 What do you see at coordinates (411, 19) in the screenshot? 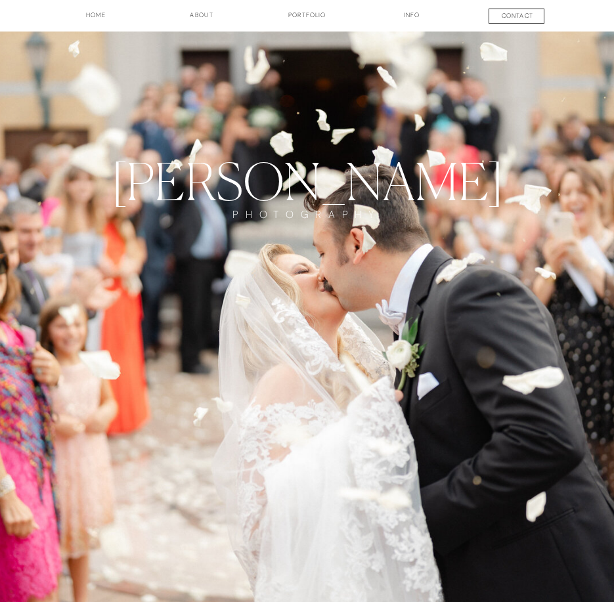
I see `a: INFO` at bounding box center [411, 19].